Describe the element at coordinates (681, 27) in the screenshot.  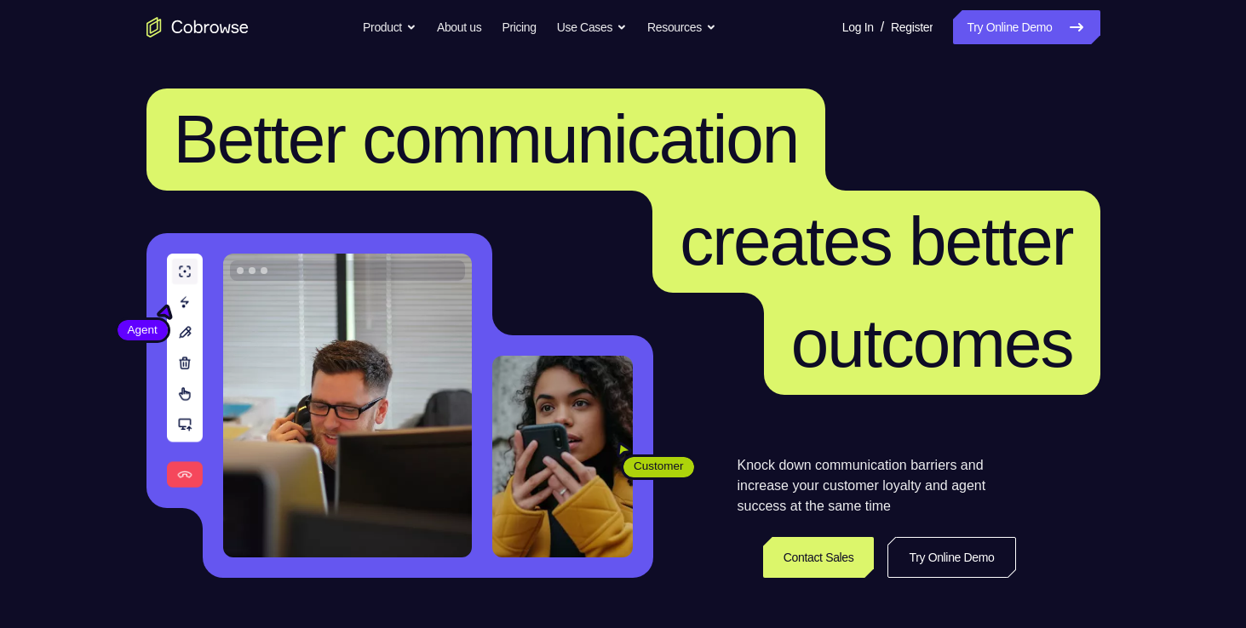
I see `button: Resources` at that location.